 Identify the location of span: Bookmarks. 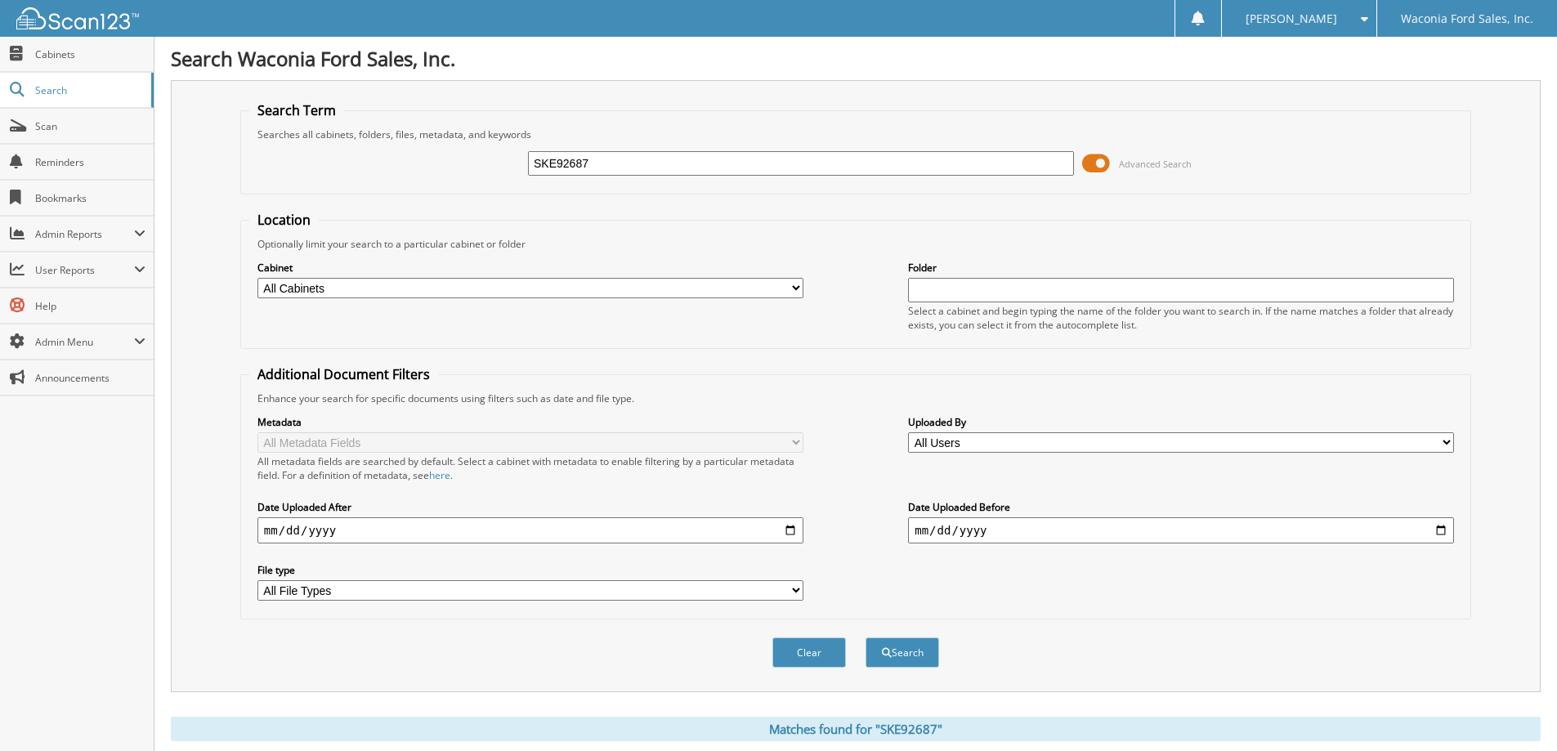
(90, 198).